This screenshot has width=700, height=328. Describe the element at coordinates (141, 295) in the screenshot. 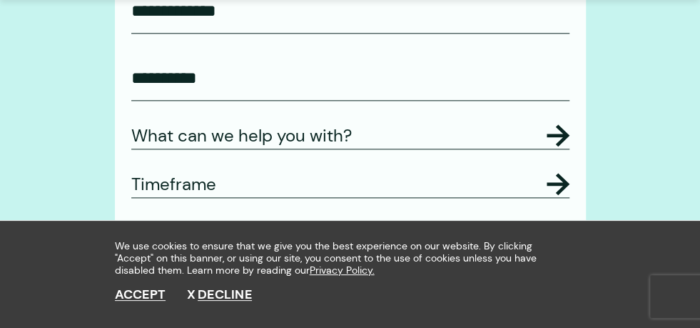

I see `button: Accept` at that location.